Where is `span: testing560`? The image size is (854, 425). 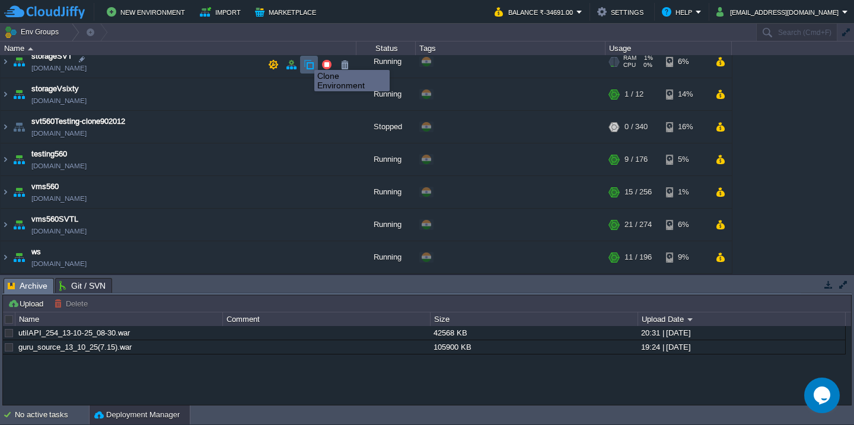
span: testing560 is located at coordinates (49, 154).